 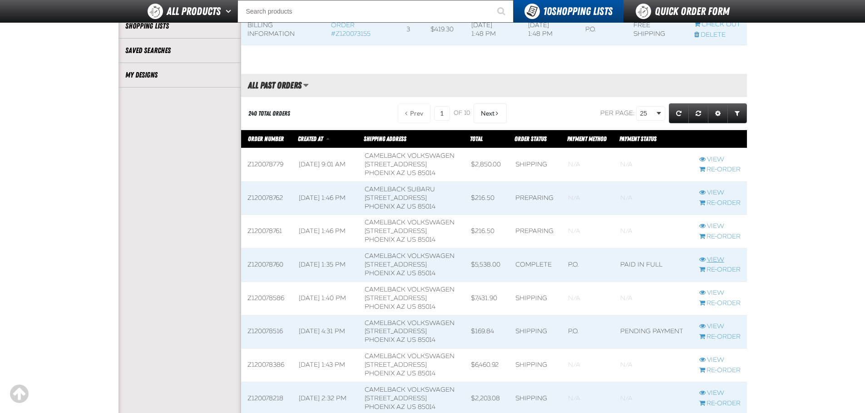 What do you see at coordinates (487, 266) in the screenshot?
I see `td: $5,538.00` at bounding box center [487, 266].